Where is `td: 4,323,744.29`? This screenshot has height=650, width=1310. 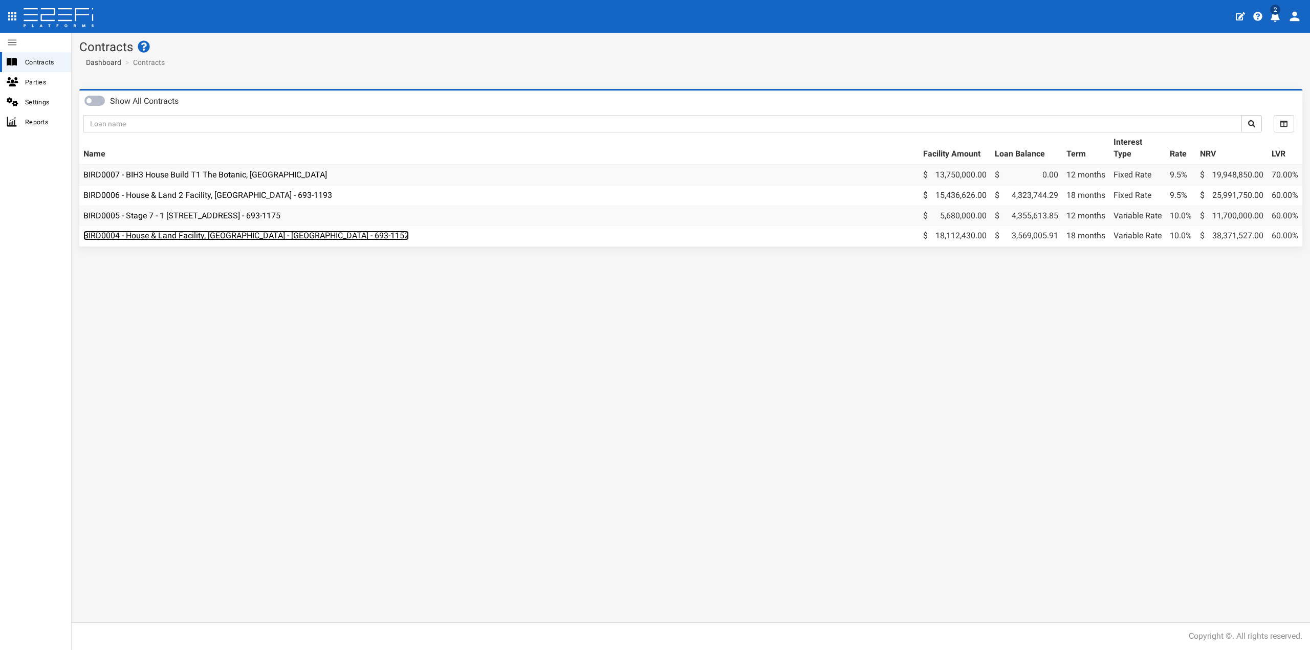 td: 4,323,744.29 is located at coordinates (1027, 195).